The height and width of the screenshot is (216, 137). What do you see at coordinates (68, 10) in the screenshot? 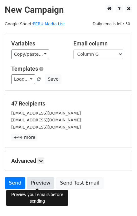
I see `h2: New Campaign` at bounding box center [68, 10].